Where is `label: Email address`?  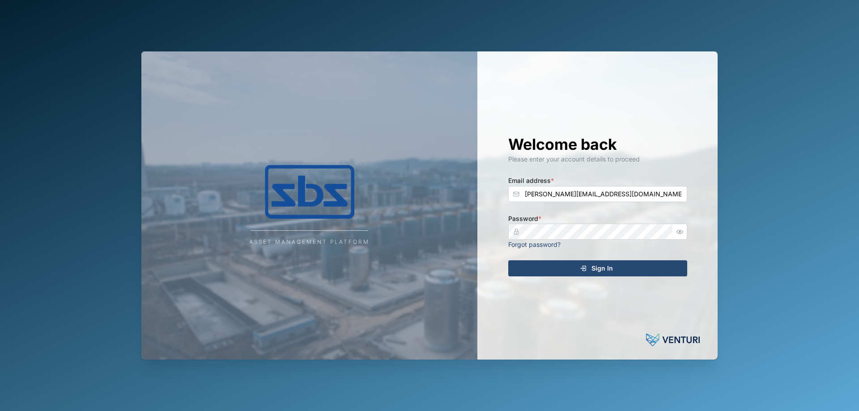 label: Email address is located at coordinates (531, 181).